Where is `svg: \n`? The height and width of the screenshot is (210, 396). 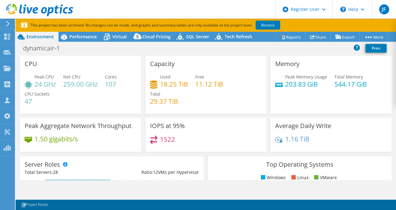
svg: \n is located at coordinates (343, 9).